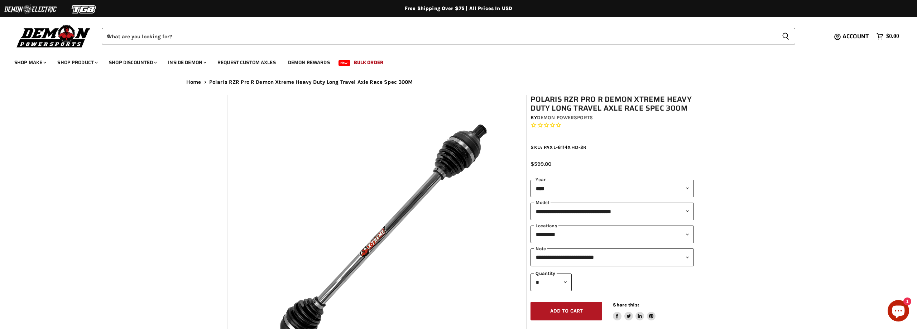 This screenshot has height=329, width=917. I want to click on span: Share this:, so click(626, 305).